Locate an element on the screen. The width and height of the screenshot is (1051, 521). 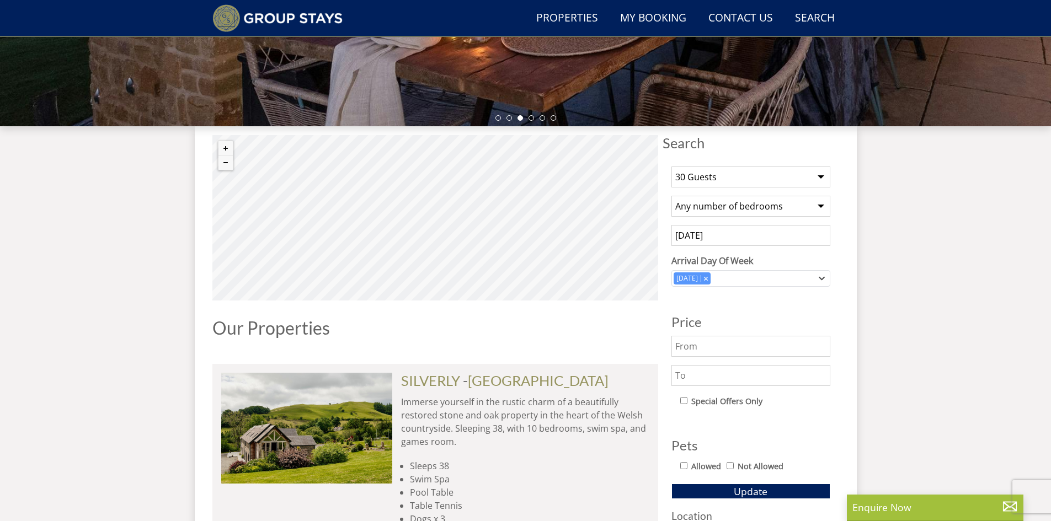
button: Zoom in is located at coordinates (226, 148).